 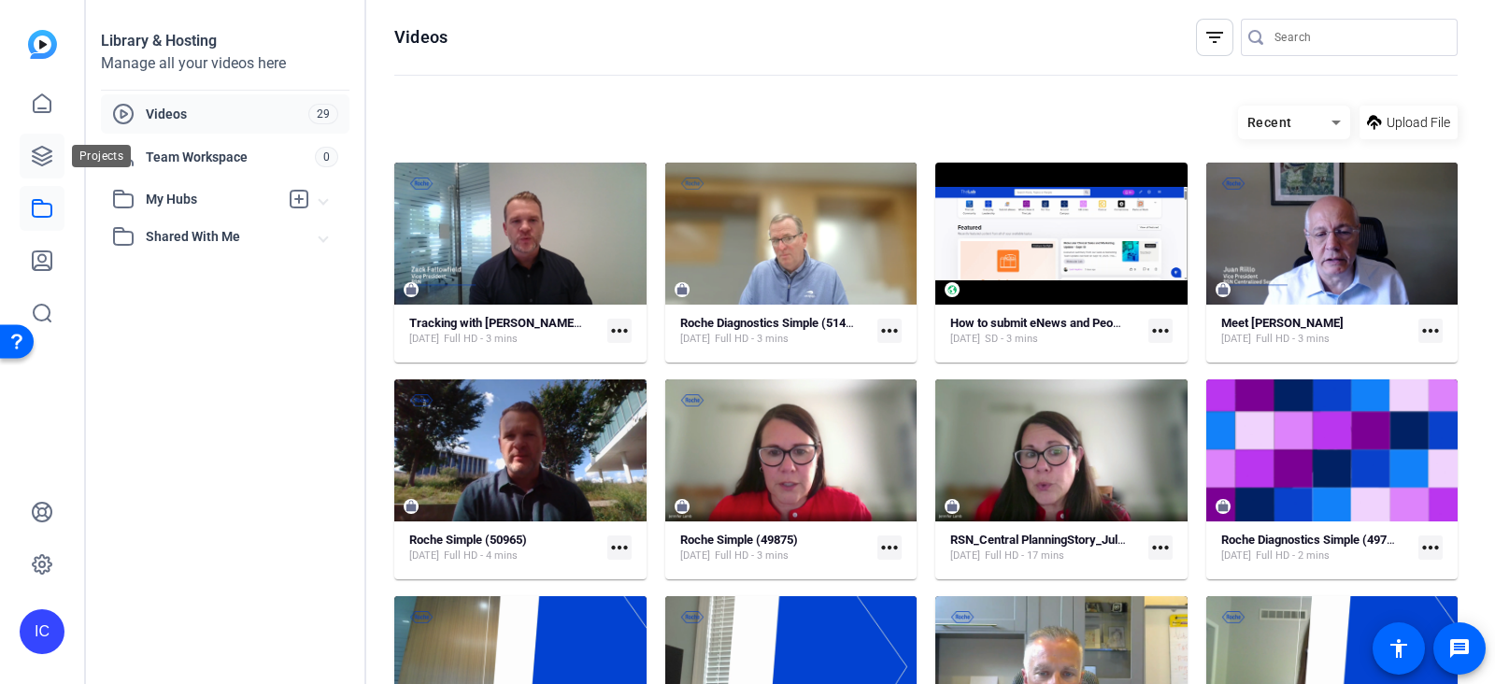 What do you see at coordinates (1359, 37) in the screenshot?
I see `input: Search` at bounding box center [1359, 37].